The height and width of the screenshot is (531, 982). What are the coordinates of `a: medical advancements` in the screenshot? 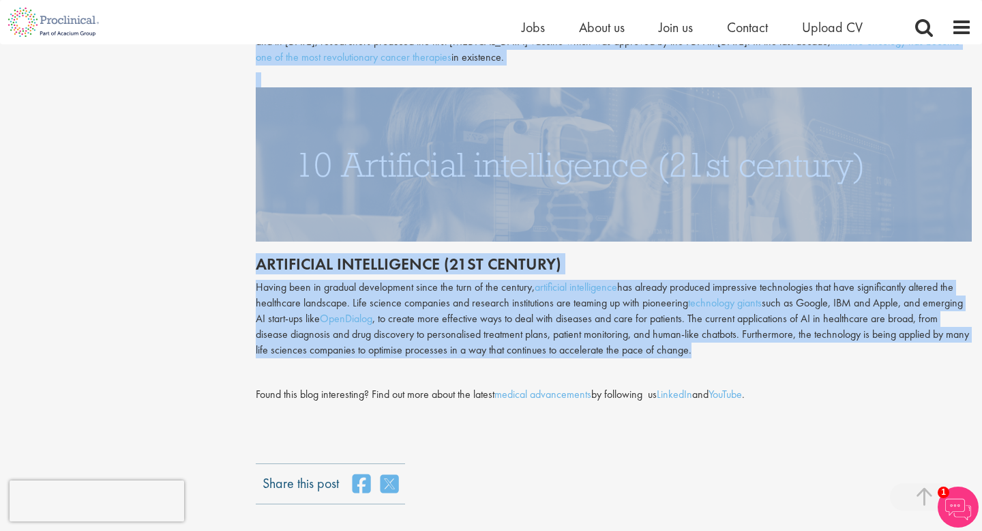 It's located at (543, 393).